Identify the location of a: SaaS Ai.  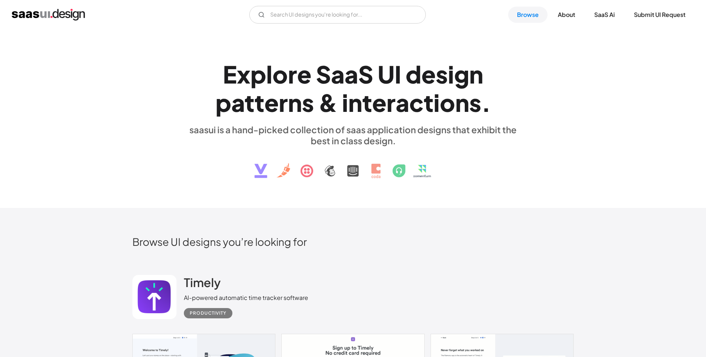
(605, 15).